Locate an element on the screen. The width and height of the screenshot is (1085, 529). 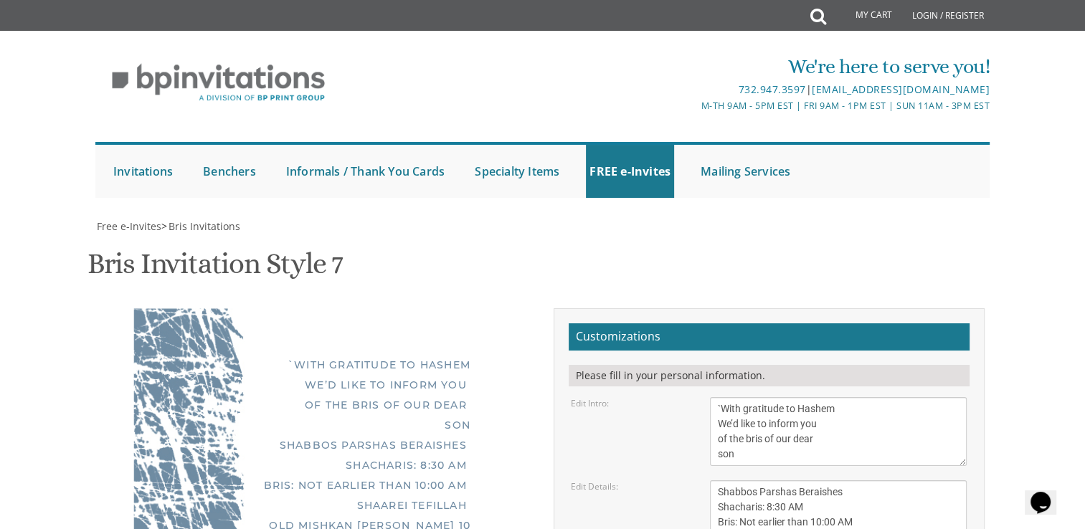
textarea: With gratitude to Hashem We’d like to inform you of the bris of our dear son/grandson is located at coordinates (838, 432).